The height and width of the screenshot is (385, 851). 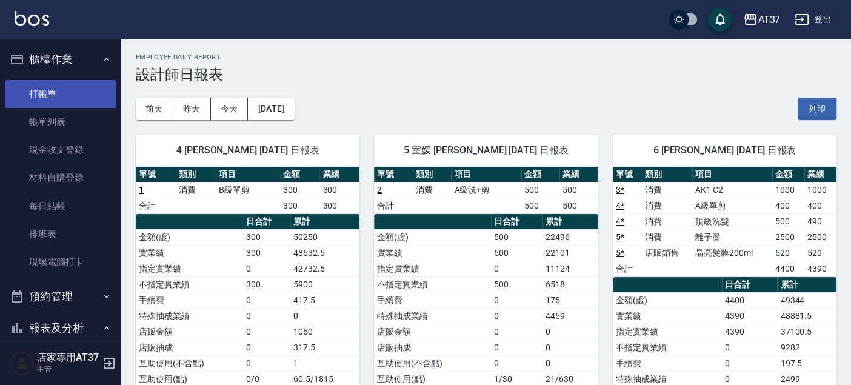 I want to click on td: 合計, so click(x=393, y=205).